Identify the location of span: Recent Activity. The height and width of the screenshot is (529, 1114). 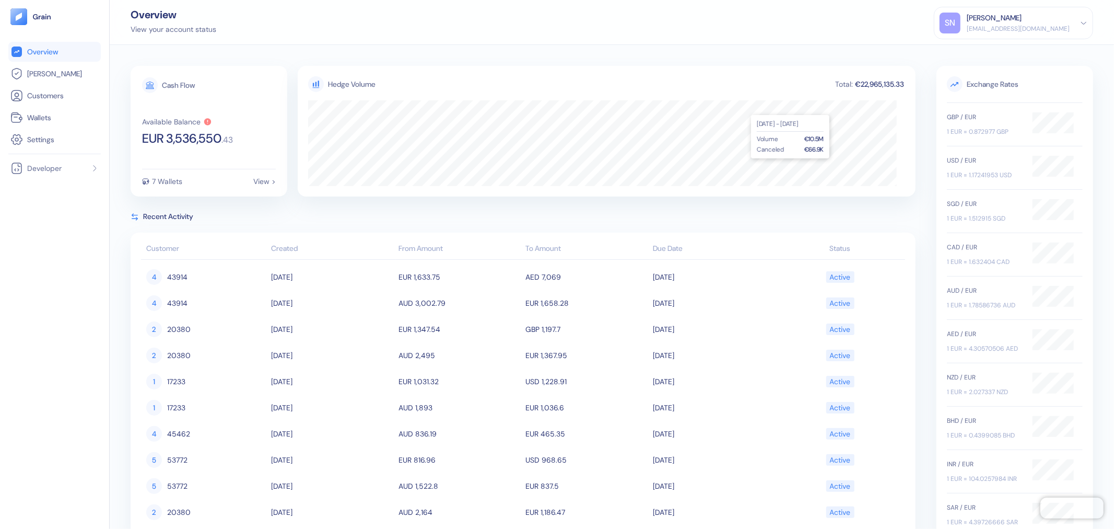
(168, 216).